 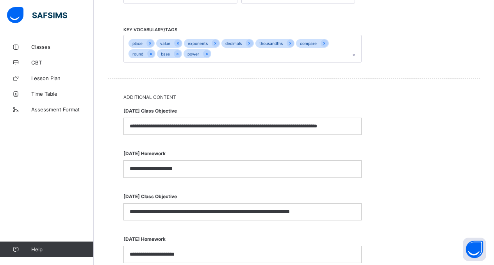 What do you see at coordinates (198, 43) in the screenshot?
I see `div: exponents` at bounding box center [198, 43].